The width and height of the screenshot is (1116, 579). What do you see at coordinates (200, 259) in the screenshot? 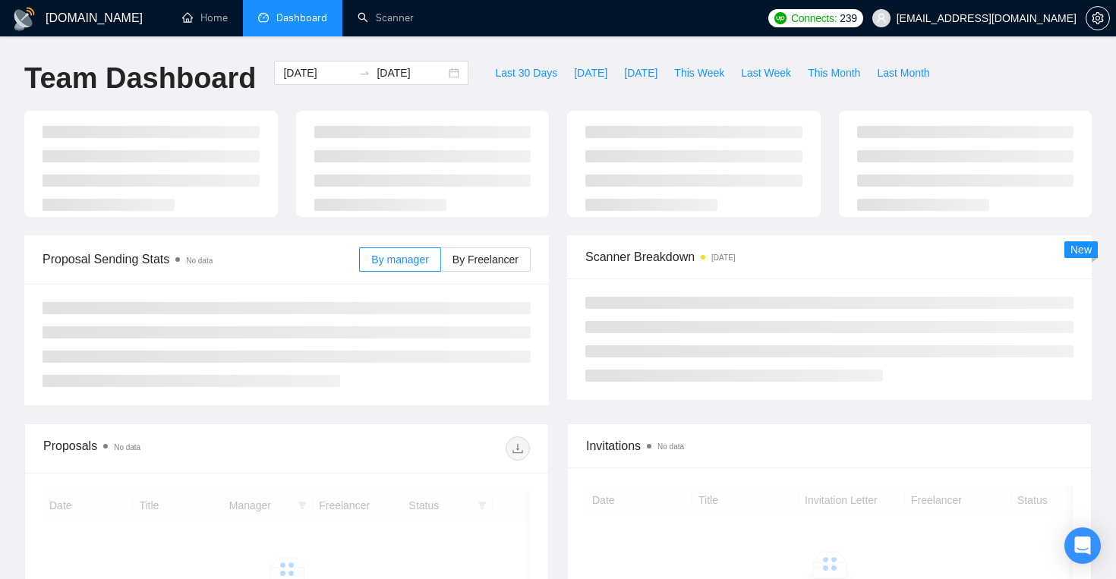
I see `span: Proposal Sending Stats` at bounding box center [200, 259].